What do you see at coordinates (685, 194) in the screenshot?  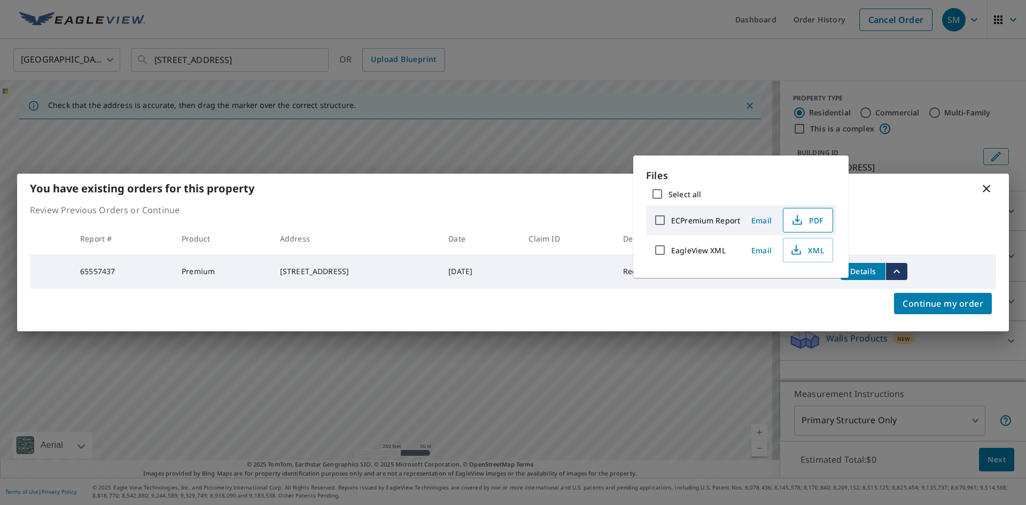 I see `label: Select all` at bounding box center [685, 194].